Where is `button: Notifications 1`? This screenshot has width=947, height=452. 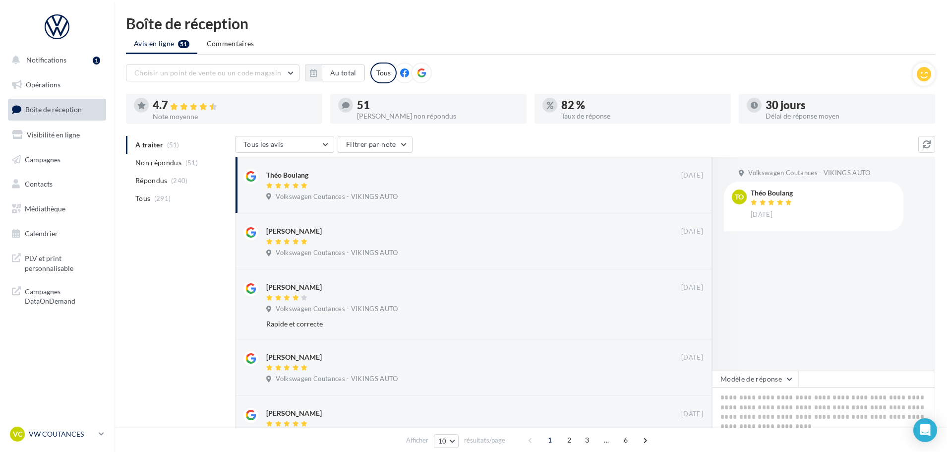
button: Notifications 1 is located at coordinates (55, 60).